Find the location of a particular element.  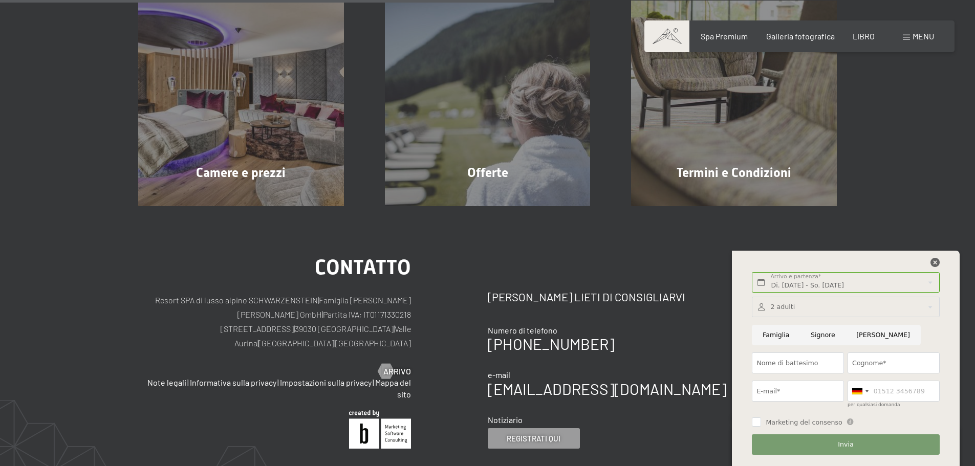

a: Arrivo is located at coordinates (395, 372).